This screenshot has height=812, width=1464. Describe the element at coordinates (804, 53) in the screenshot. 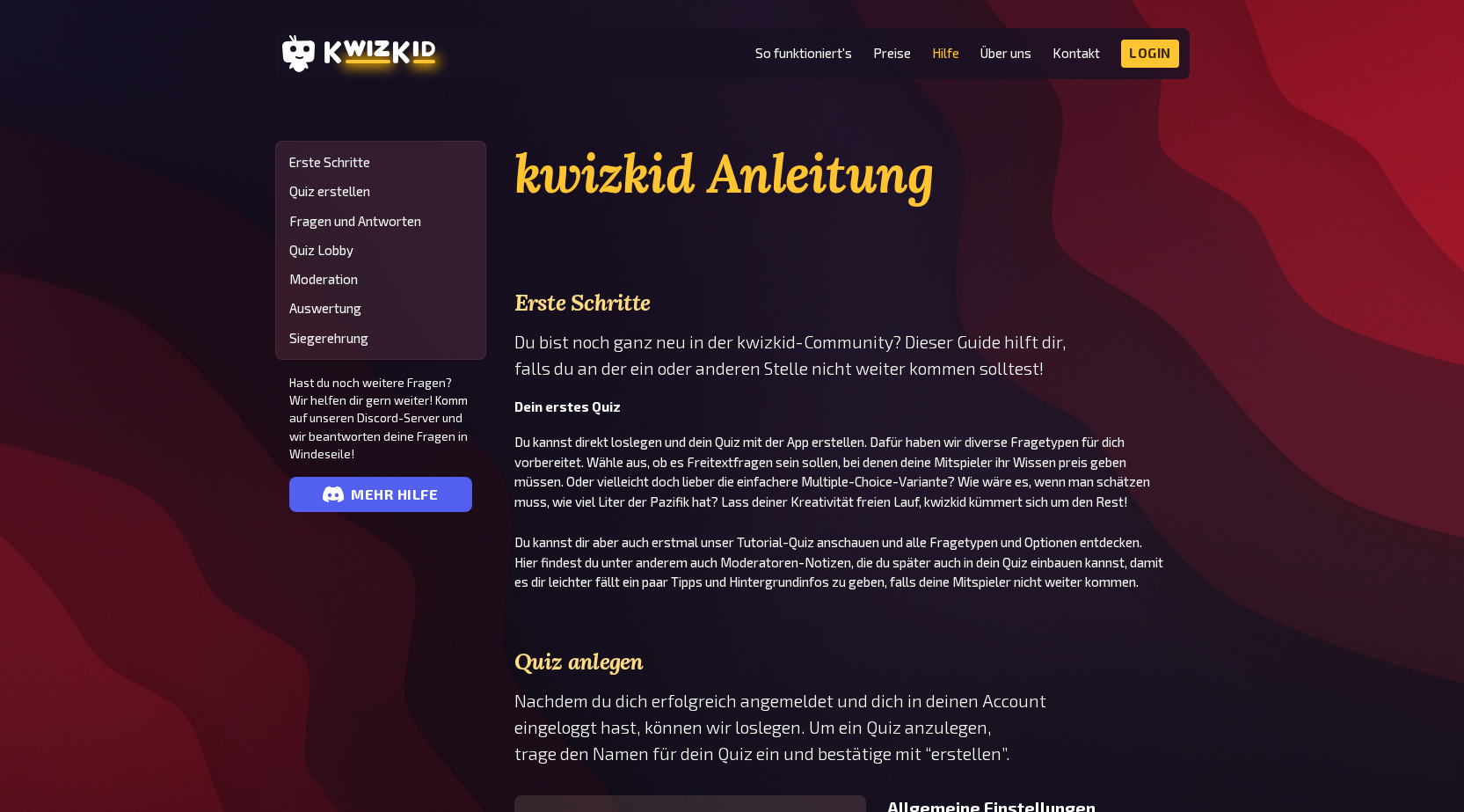

I see `a: So funktioniert's` at that location.